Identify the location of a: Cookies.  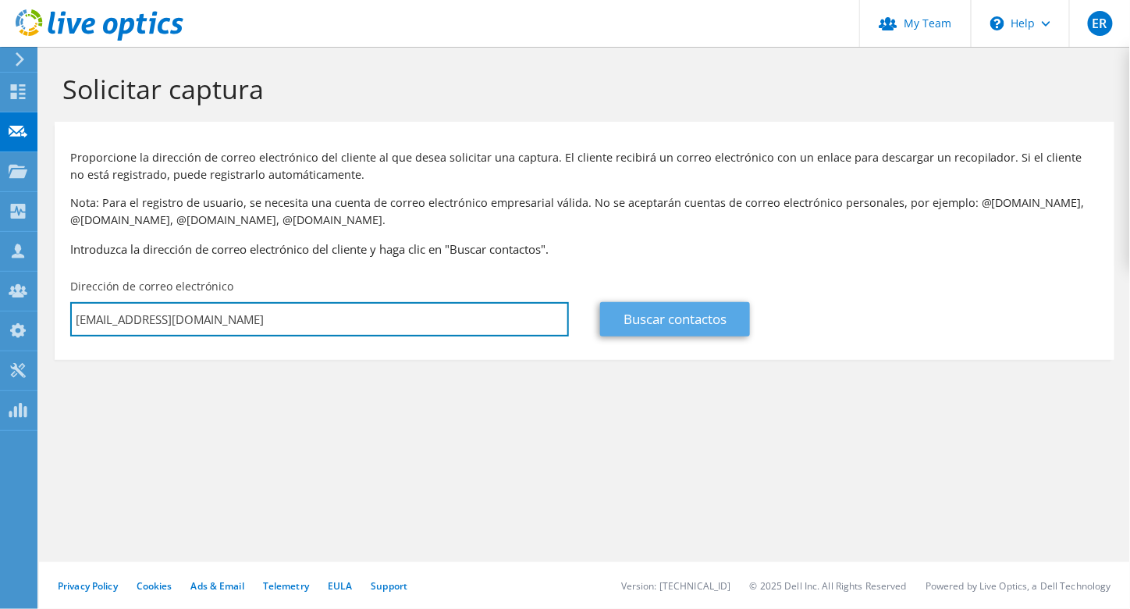
(155, 585).